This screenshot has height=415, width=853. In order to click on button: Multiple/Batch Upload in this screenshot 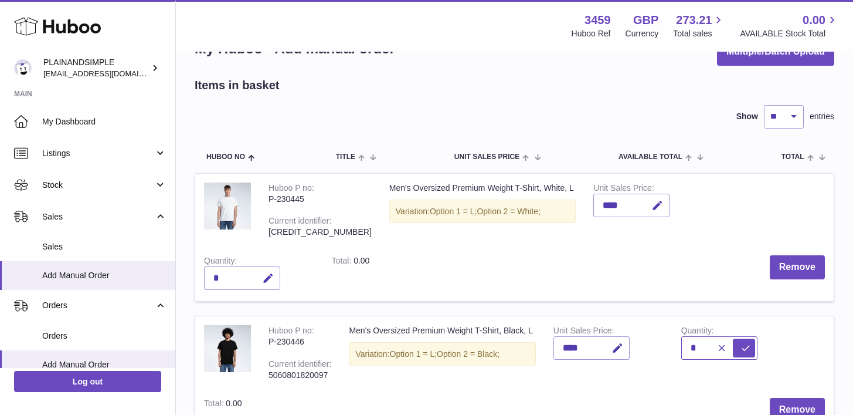, I will do `click(776, 52)`.